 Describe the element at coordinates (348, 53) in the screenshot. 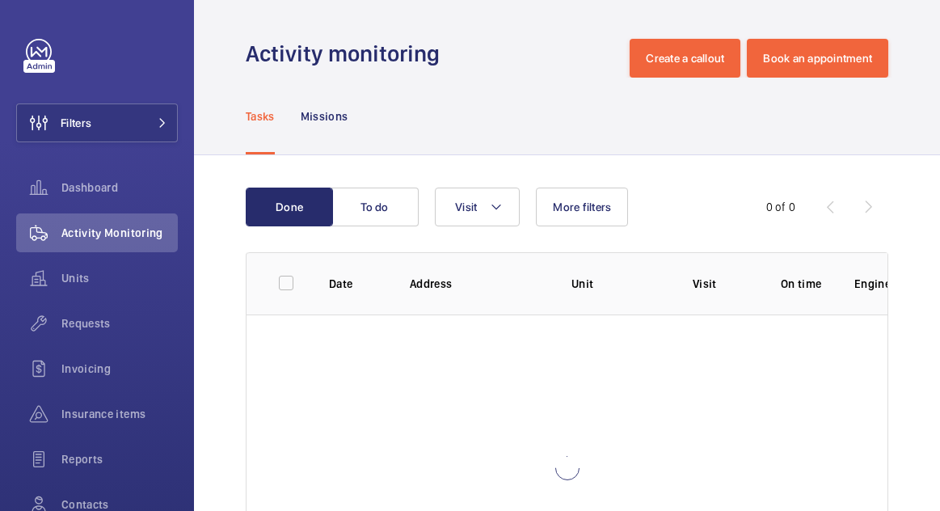

I see `h1: Activity monitoring` at that location.